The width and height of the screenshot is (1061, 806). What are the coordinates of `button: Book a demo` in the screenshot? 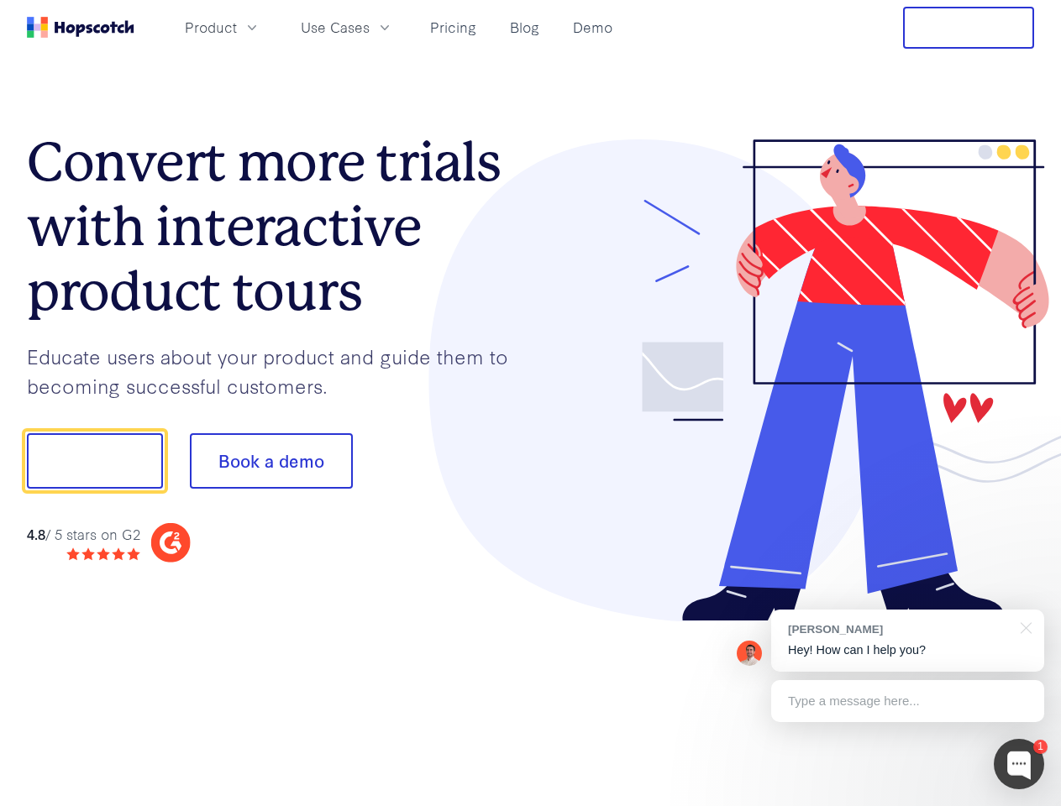 It's located at (271, 461).